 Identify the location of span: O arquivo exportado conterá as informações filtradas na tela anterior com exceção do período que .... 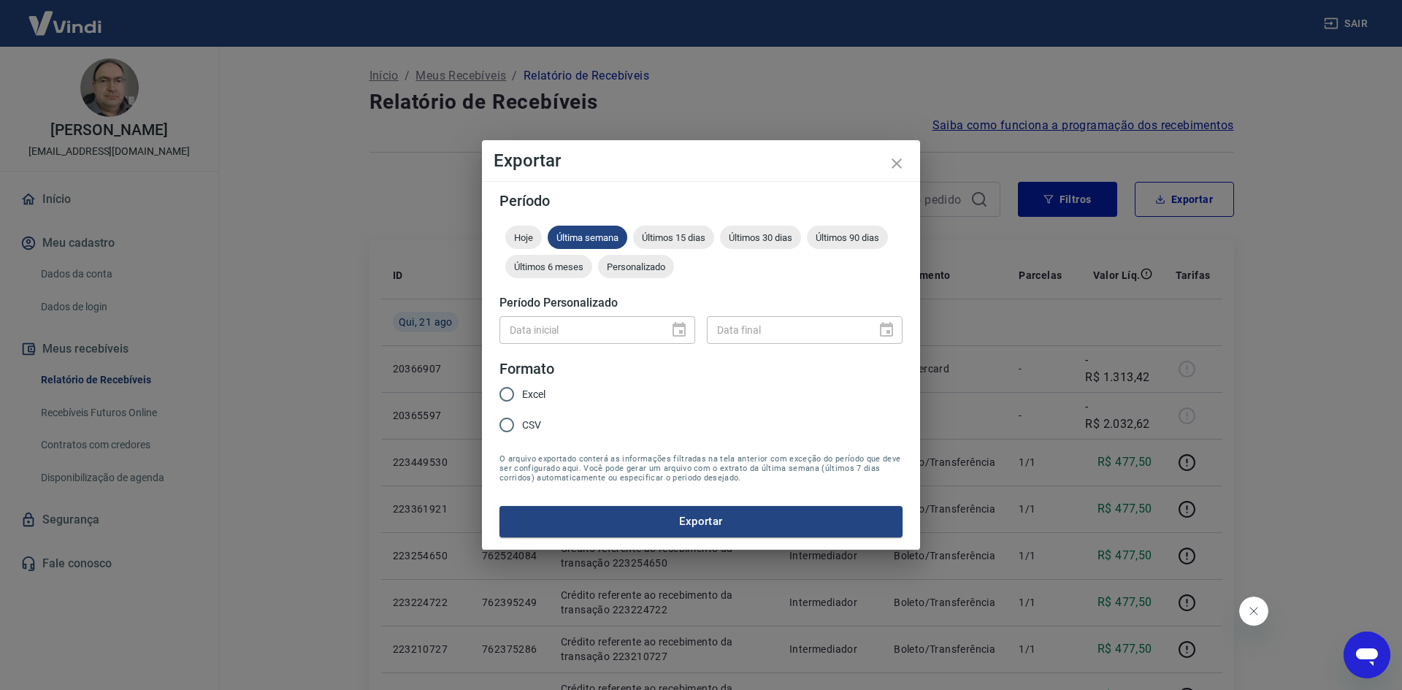
(701, 468).